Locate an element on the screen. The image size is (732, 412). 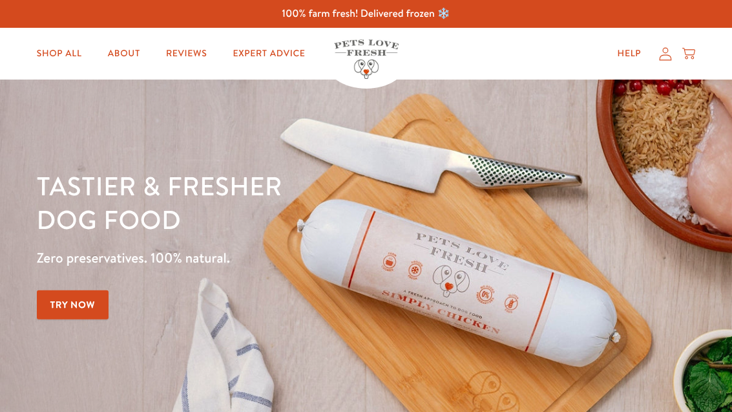
img: Pets Love Fresh is located at coordinates (366, 59).